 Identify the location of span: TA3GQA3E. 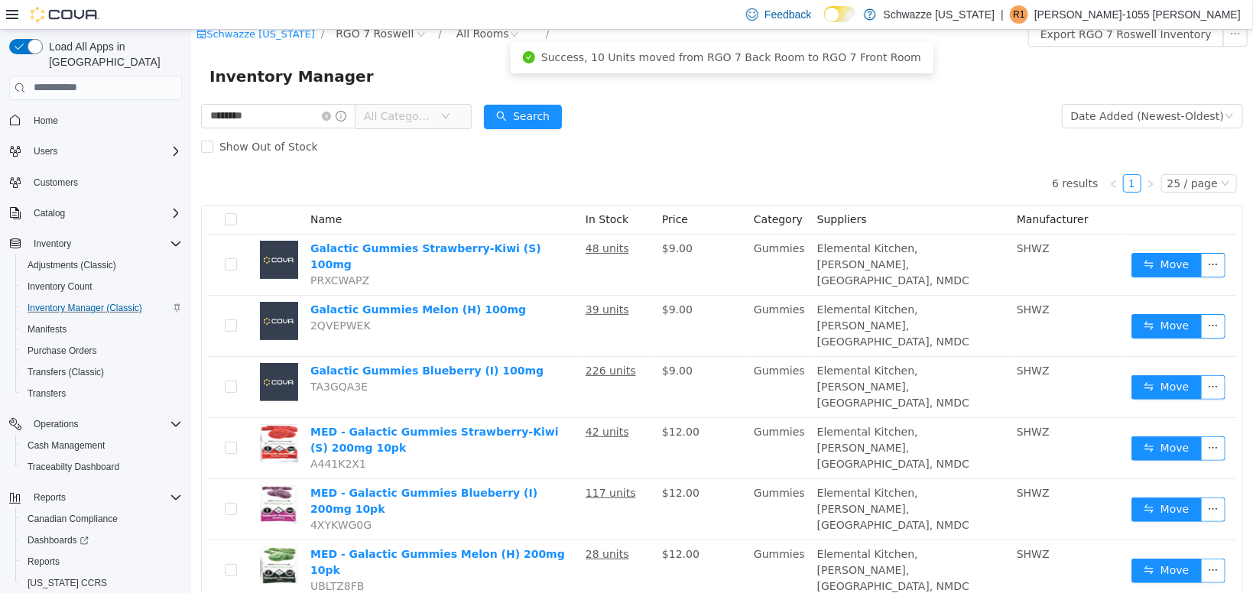
(148, 357).